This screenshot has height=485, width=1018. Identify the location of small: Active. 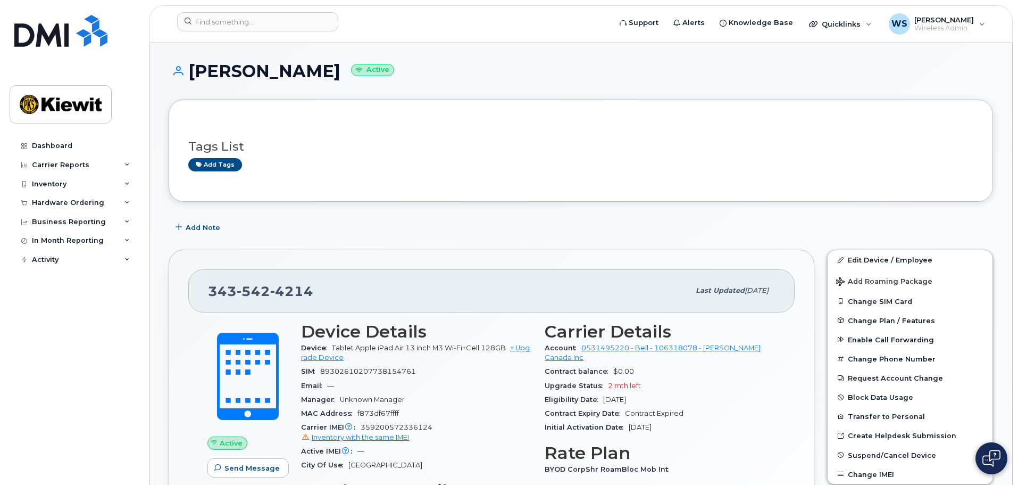
(372, 70).